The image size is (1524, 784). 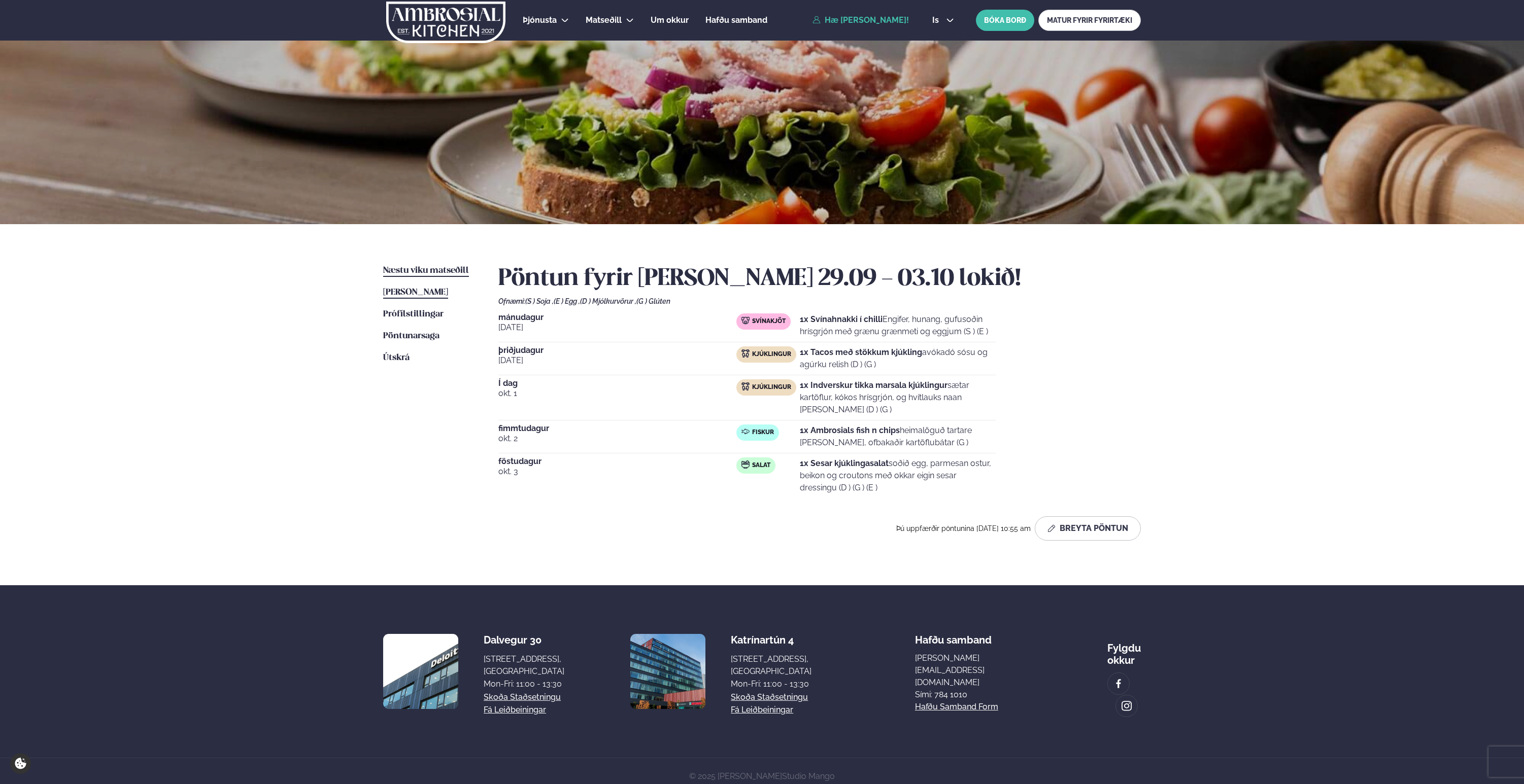 What do you see at coordinates (956, 707) in the screenshot?
I see `a: Hafðu samband form` at bounding box center [956, 707].